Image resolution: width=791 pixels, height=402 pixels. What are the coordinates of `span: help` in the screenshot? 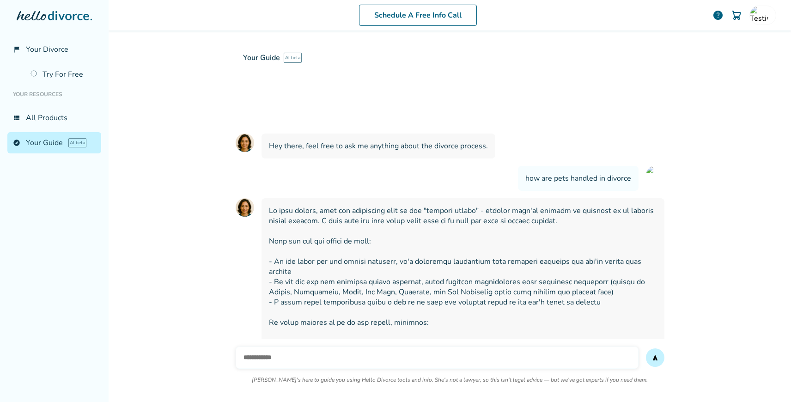 It's located at (718, 15).